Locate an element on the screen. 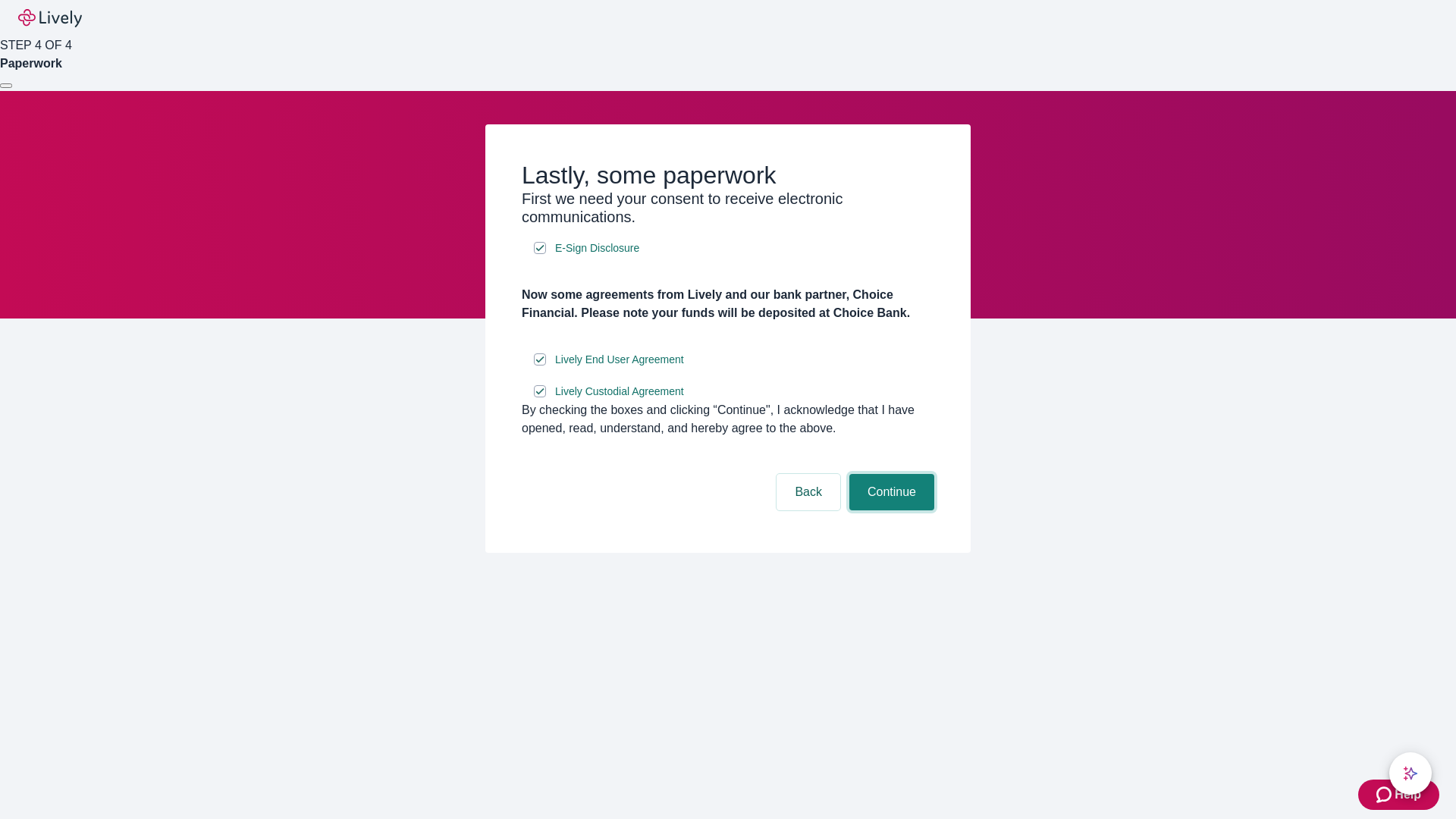 This screenshot has width=1456, height=819. button: Back is located at coordinates (808, 493).